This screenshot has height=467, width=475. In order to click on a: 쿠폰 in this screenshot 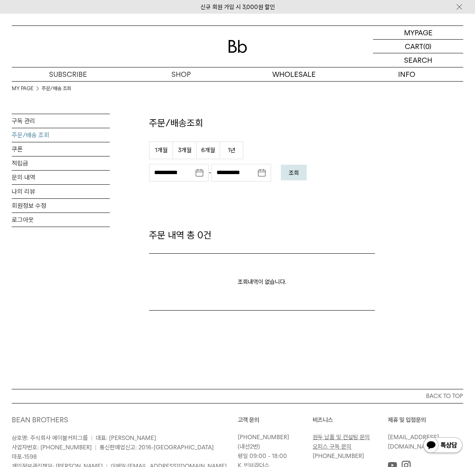, I will do `click(61, 149)`.